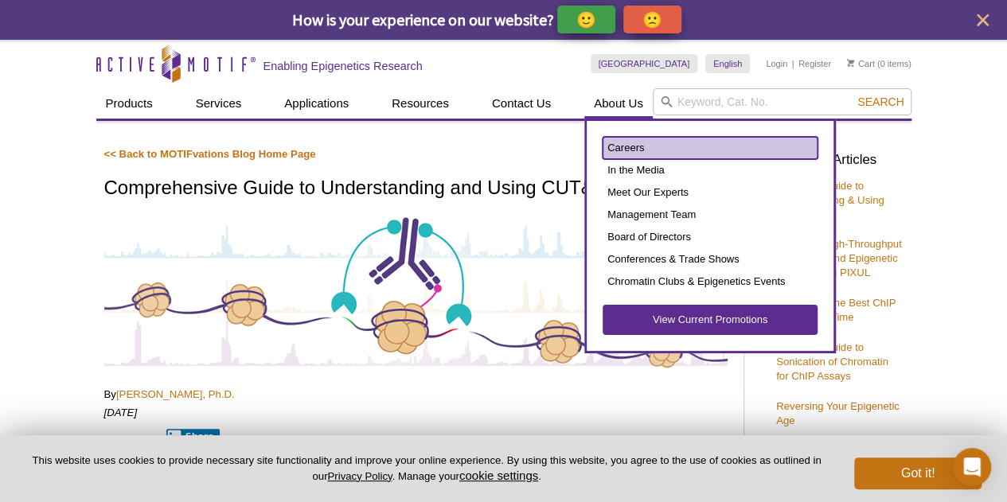 This screenshot has width=1007, height=502. What do you see at coordinates (415, 290) in the screenshot?
I see `img: Antibody-Based Tagmentation Notes` at bounding box center [415, 290].